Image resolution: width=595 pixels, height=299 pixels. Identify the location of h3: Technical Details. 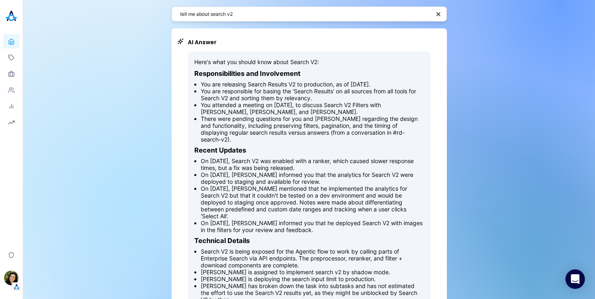
(309, 240).